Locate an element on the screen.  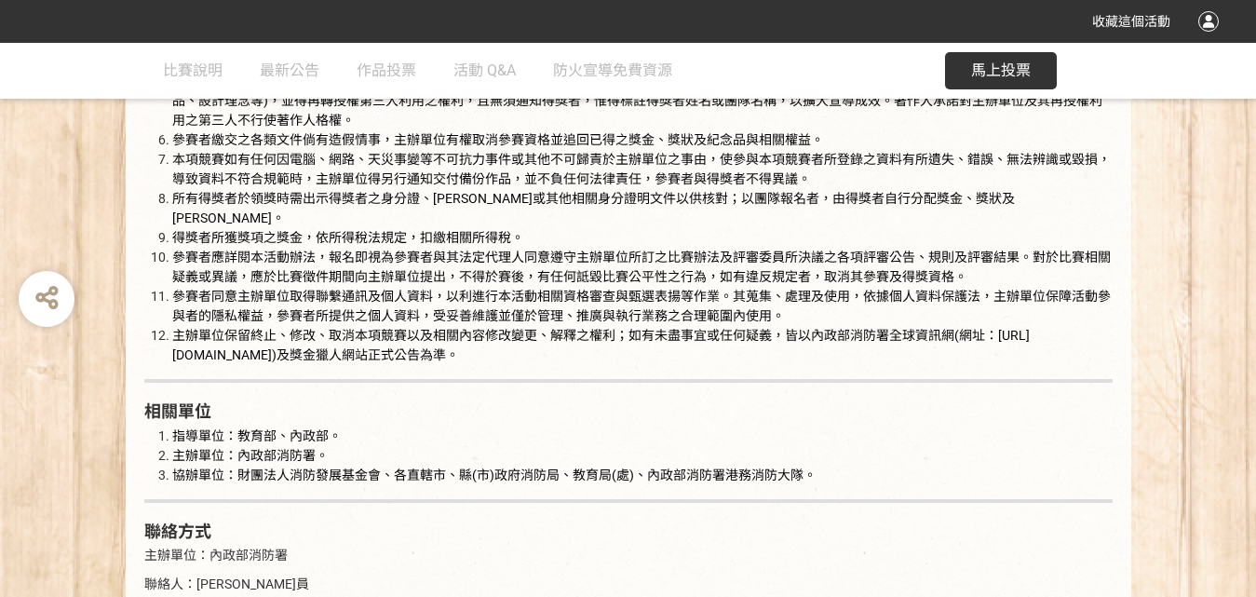
span: 馬上投票 is located at coordinates (1001, 70).